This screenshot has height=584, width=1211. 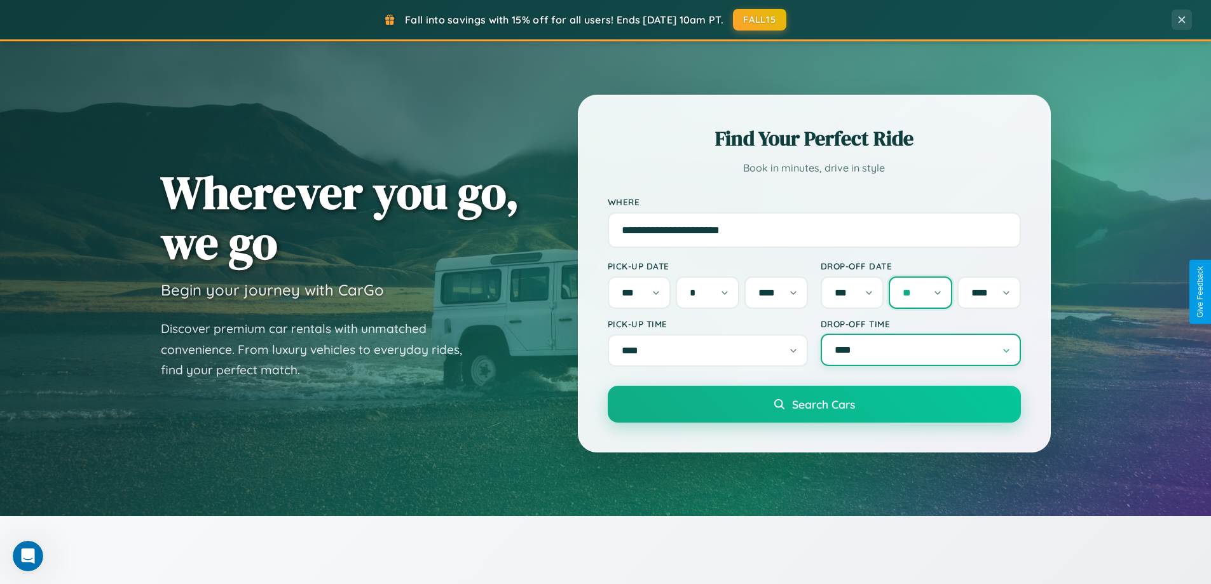 I want to click on p: Discover premium car rentals with unmatched convenience. From luxury vehicles to everyday rides, ..., so click(x=320, y=350).